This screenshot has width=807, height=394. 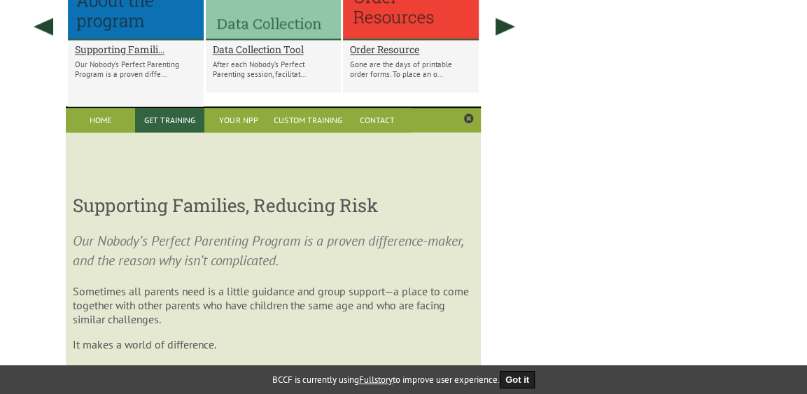 I want to click on p: After each Nobody’s Perfect Parenting session, facilitat..., so click(x=274, y=69).